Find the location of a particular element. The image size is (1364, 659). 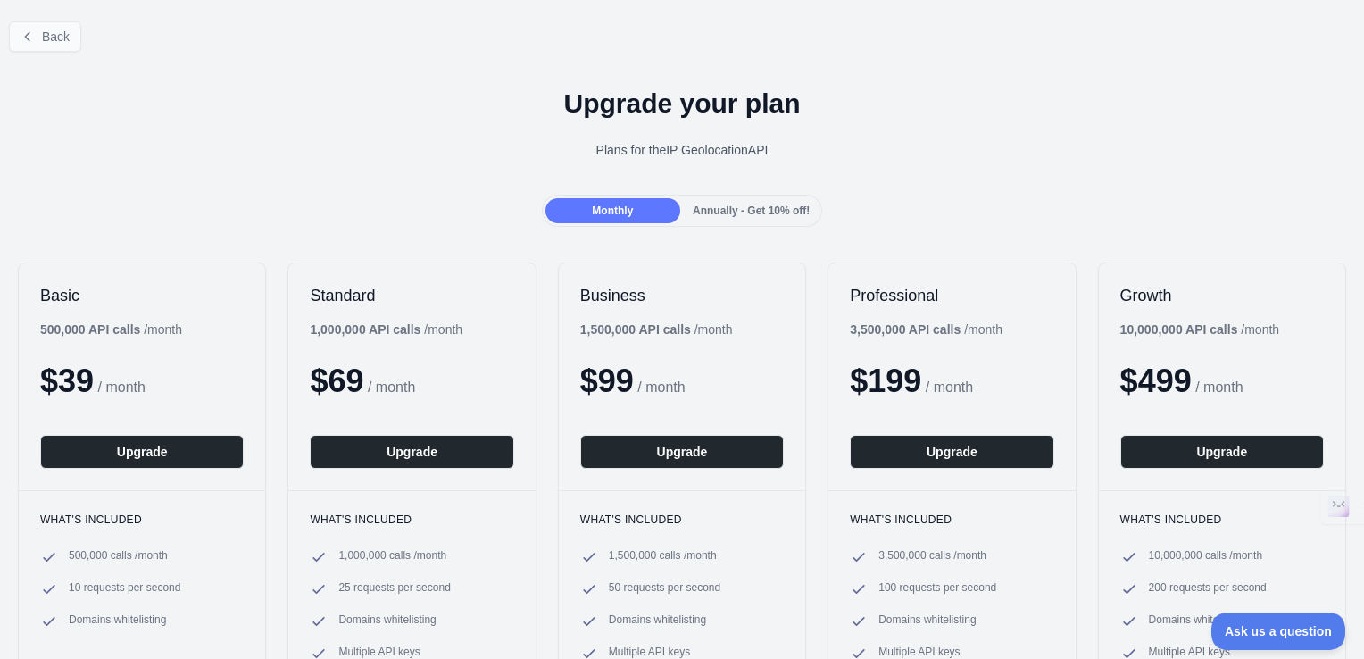

h2: Growth is located at coordinates (1222, 295).